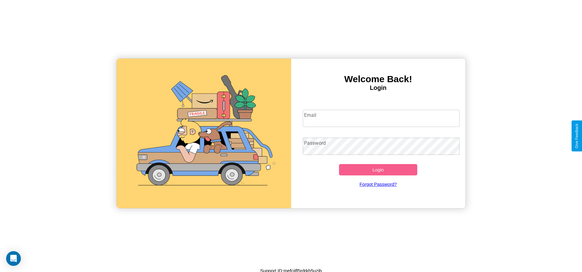 The height and width of the screenshot is (272, 582). Describe the element at coordinates (577, 136) in the screenshot. I see `div: Give Feedback` at that location.